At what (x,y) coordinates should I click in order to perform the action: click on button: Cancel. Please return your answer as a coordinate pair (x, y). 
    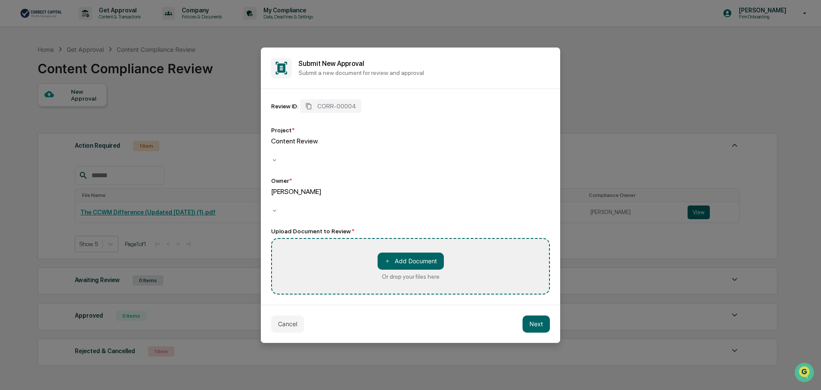
    Looking at the image, I should click on (287, 324).